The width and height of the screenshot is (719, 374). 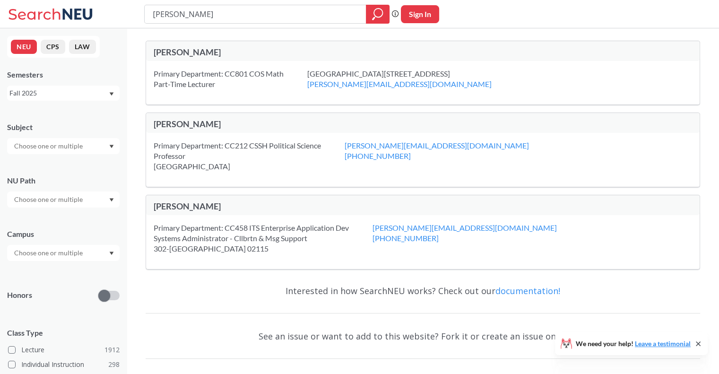 What do you see at coordinates (230, 79) in the screenshot?
I see `div: Primary Department: CC801 COS Math Part-Time Lecturer` at bounding box center [230, 79].